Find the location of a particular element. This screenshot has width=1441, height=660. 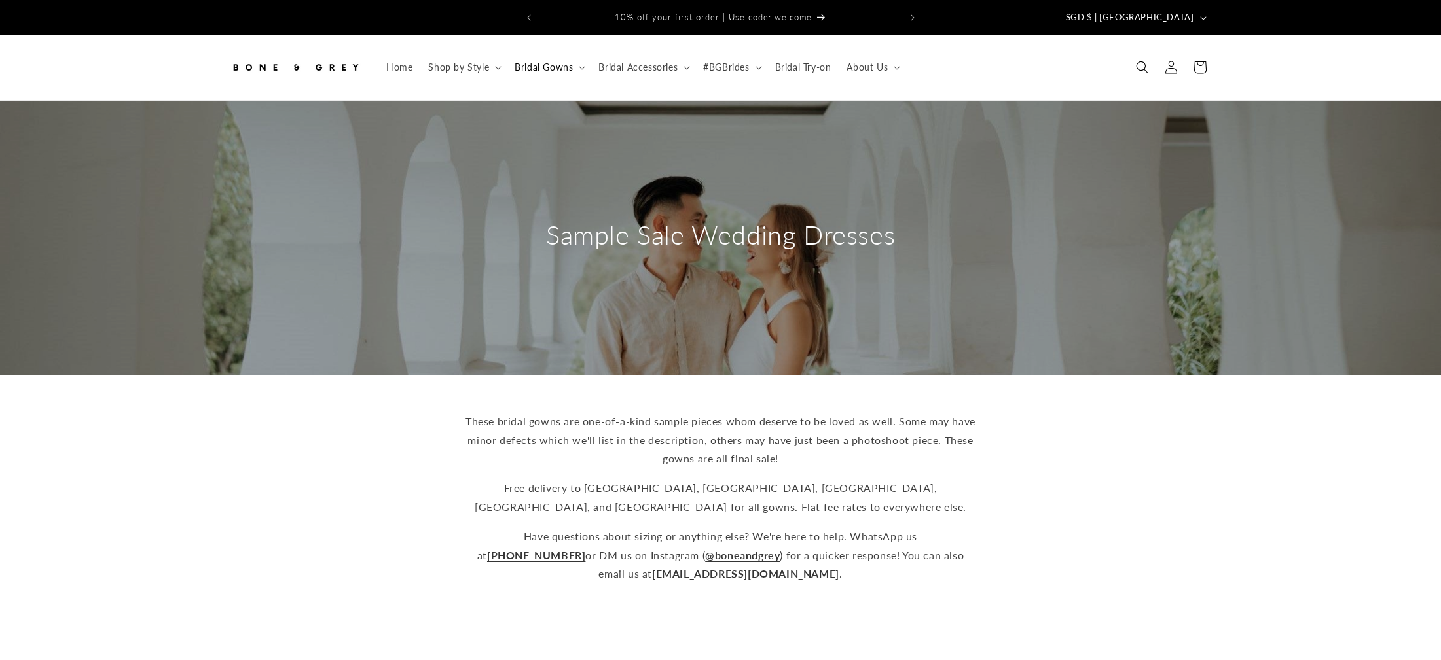

span: 10% off your first order | Use code: welcome is located at coordinates (713, 17).